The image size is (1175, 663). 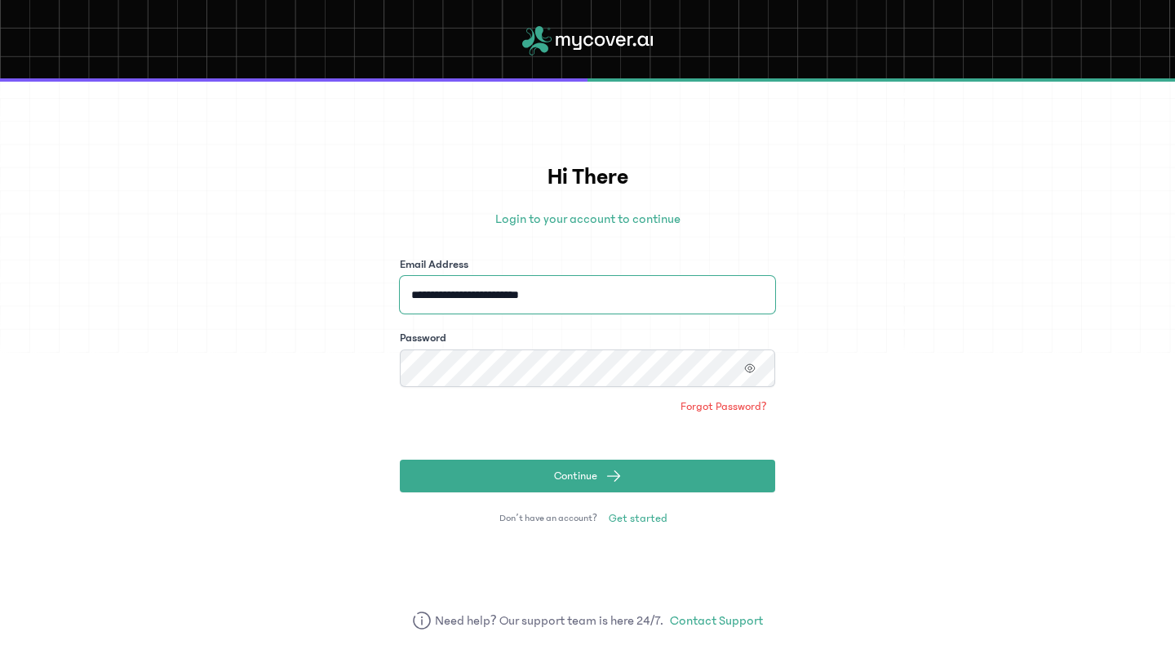 I want to click on a: Contact Support, so click(x=717, y=620).